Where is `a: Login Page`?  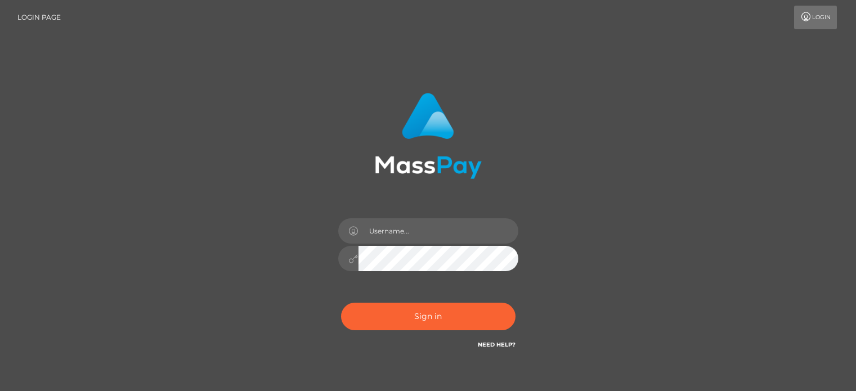
a: Login Page is located at coordinates (39, 17).